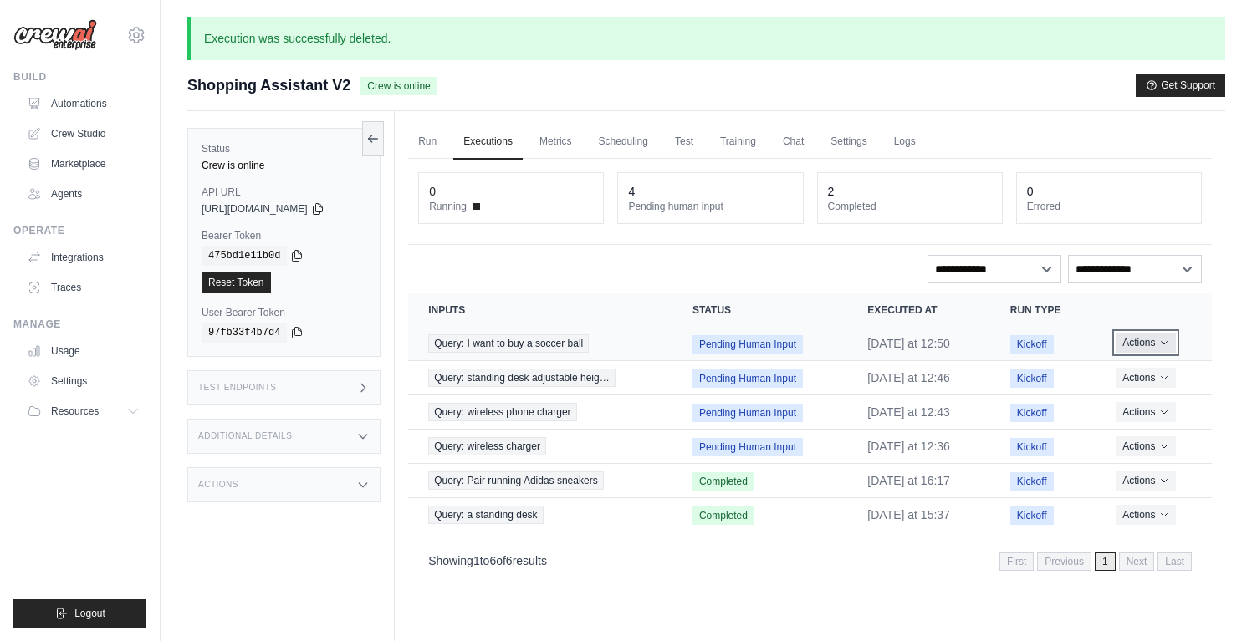 Image resolution: width=1252 pixels, height=641 pixels. I want to click on button: Get Support, so click(1180, 85).